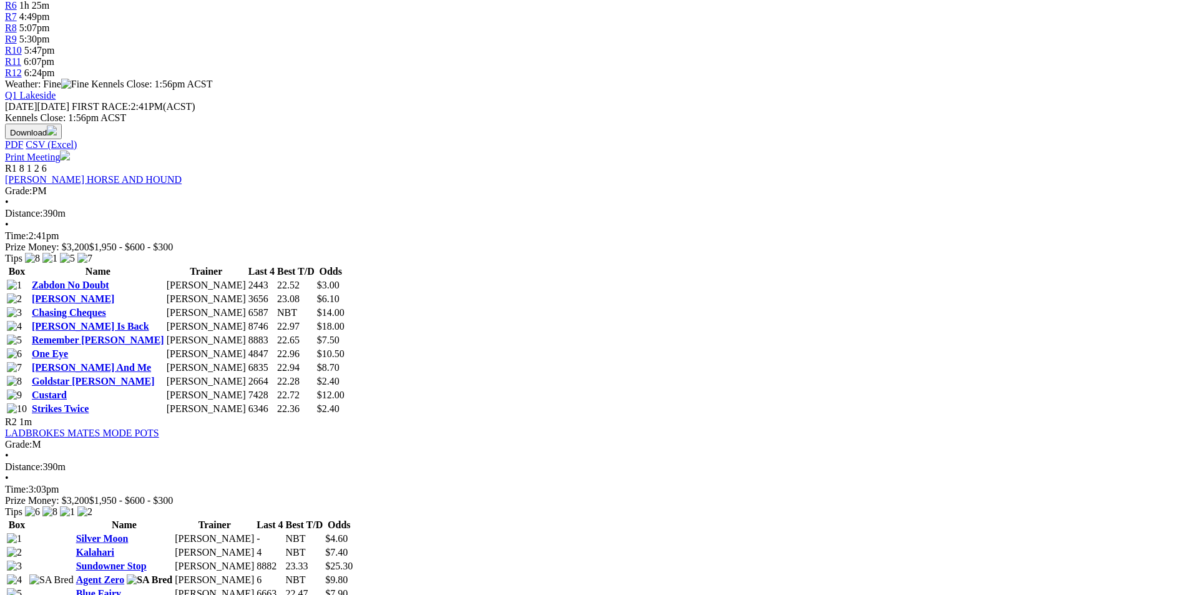 This screenshot has height=595, width=1189. Describe the element at coordinates (328, 339) in the screenshot. I see `span: $7.50` at that location.